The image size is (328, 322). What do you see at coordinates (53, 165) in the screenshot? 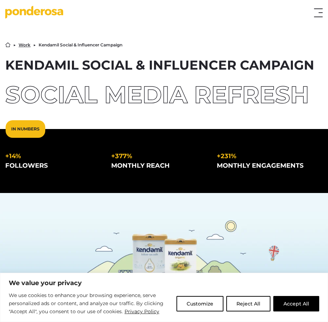
I see `div: followers` at bounding box center [53, 165].